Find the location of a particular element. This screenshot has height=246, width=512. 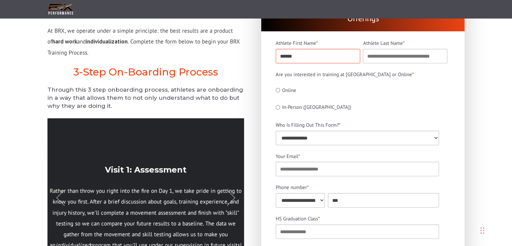

strong: hard work is located at coordinates (65, 41).